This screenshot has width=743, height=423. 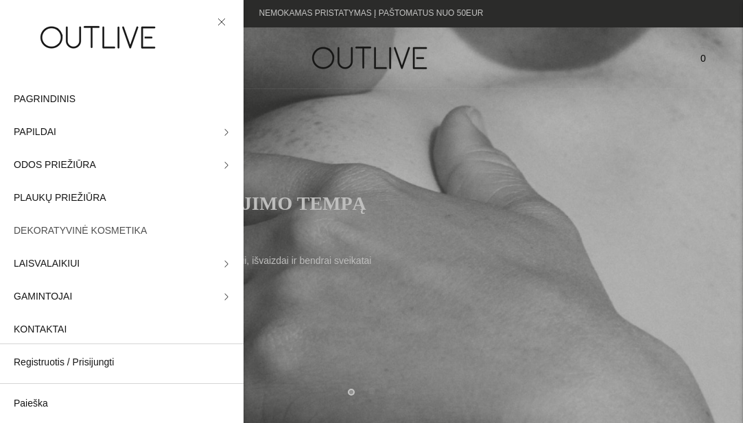 What do you see at coordinates (45, 99) in the screenshot?
I see `span: PAGRINDINIS` at bounding box center [45, 99].